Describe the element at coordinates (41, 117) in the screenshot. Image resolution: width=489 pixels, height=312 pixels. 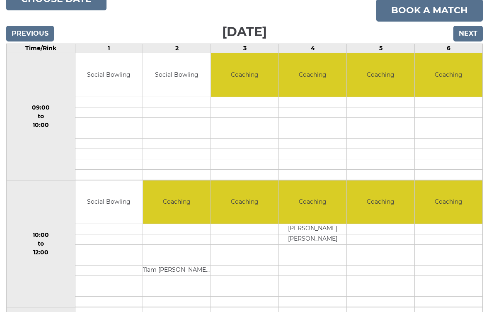
I see `td: 09:00 to 10:00` at that location.